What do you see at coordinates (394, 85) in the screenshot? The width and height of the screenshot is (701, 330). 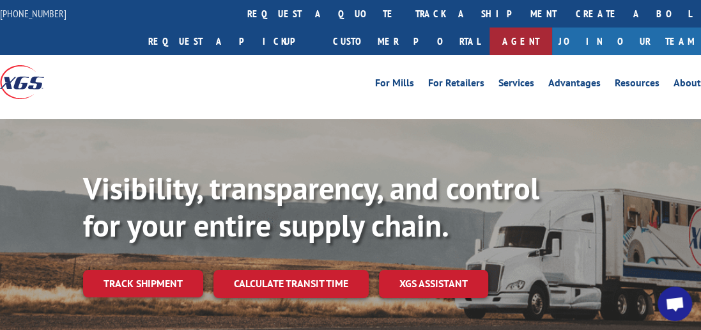 I see `a: For Mills` at bounding box center [394, 85].